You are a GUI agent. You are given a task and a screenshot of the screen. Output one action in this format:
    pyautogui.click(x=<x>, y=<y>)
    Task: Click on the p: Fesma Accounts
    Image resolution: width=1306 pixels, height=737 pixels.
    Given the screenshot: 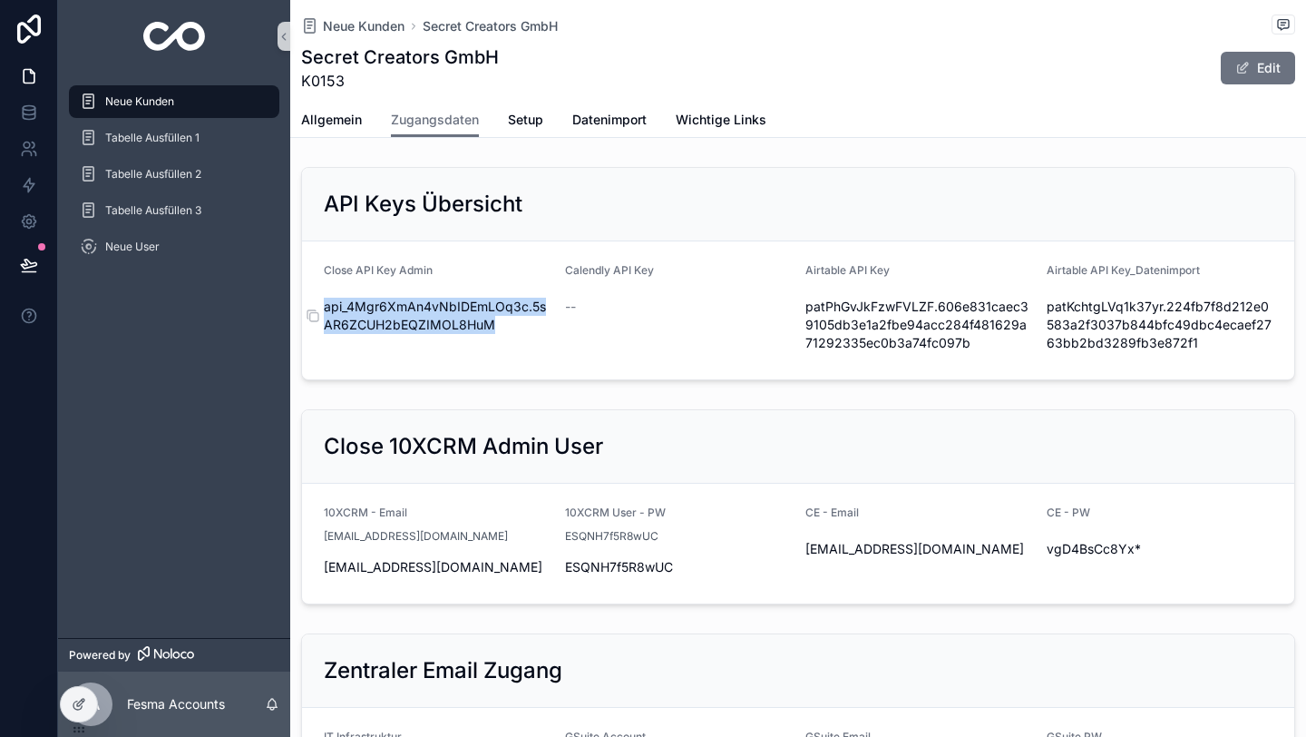 What is the action you would take?
    pyautogui.click(x=176, y=704)
    